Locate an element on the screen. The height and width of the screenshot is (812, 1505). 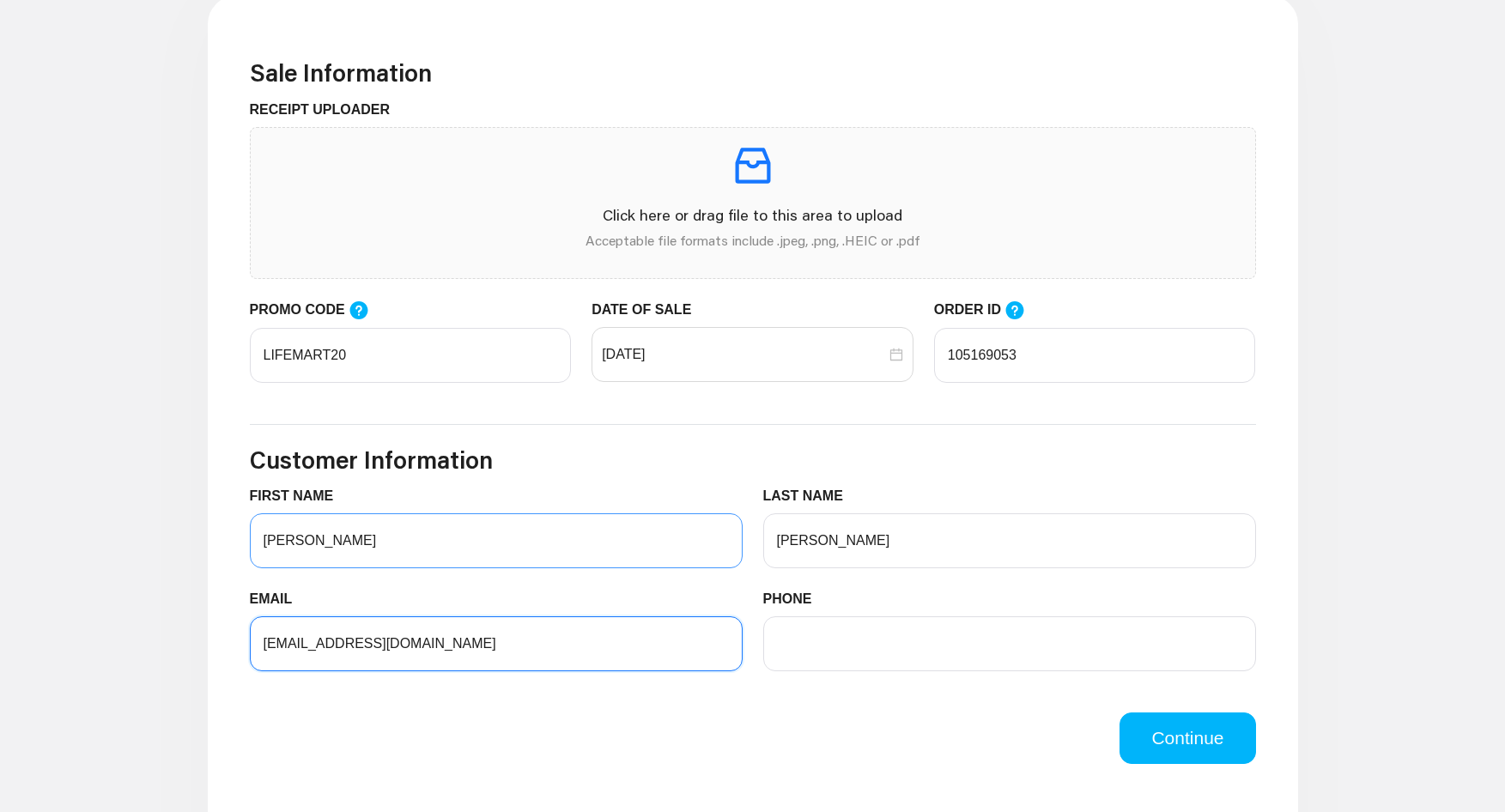
button: Continue is located at coordinates (1188, 738).